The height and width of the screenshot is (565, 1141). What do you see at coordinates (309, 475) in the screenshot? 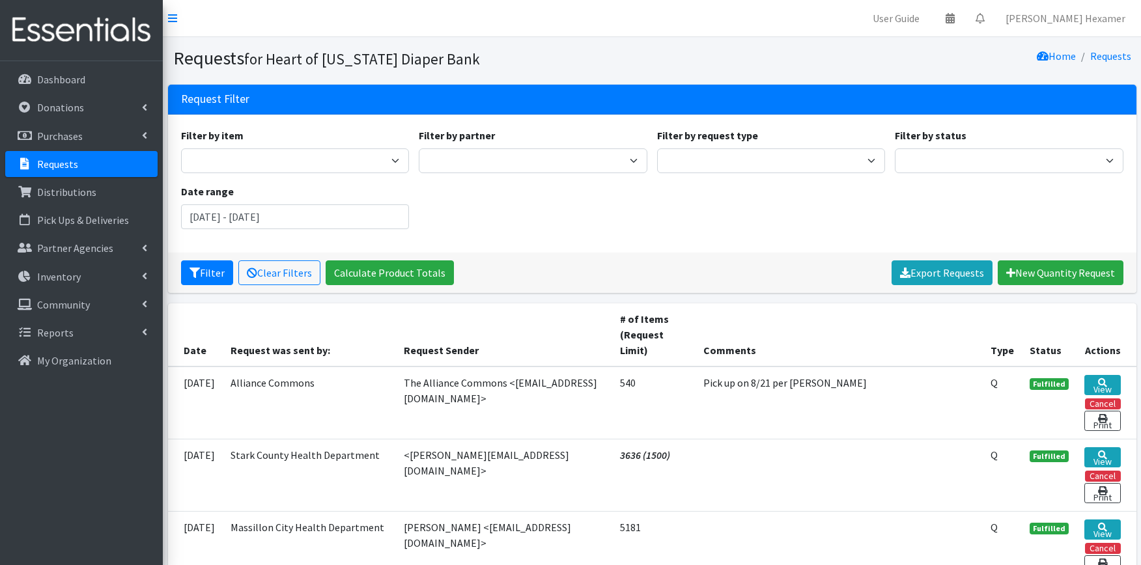
I see `td: Stark County Health Department` at bounding box center [309, 475].